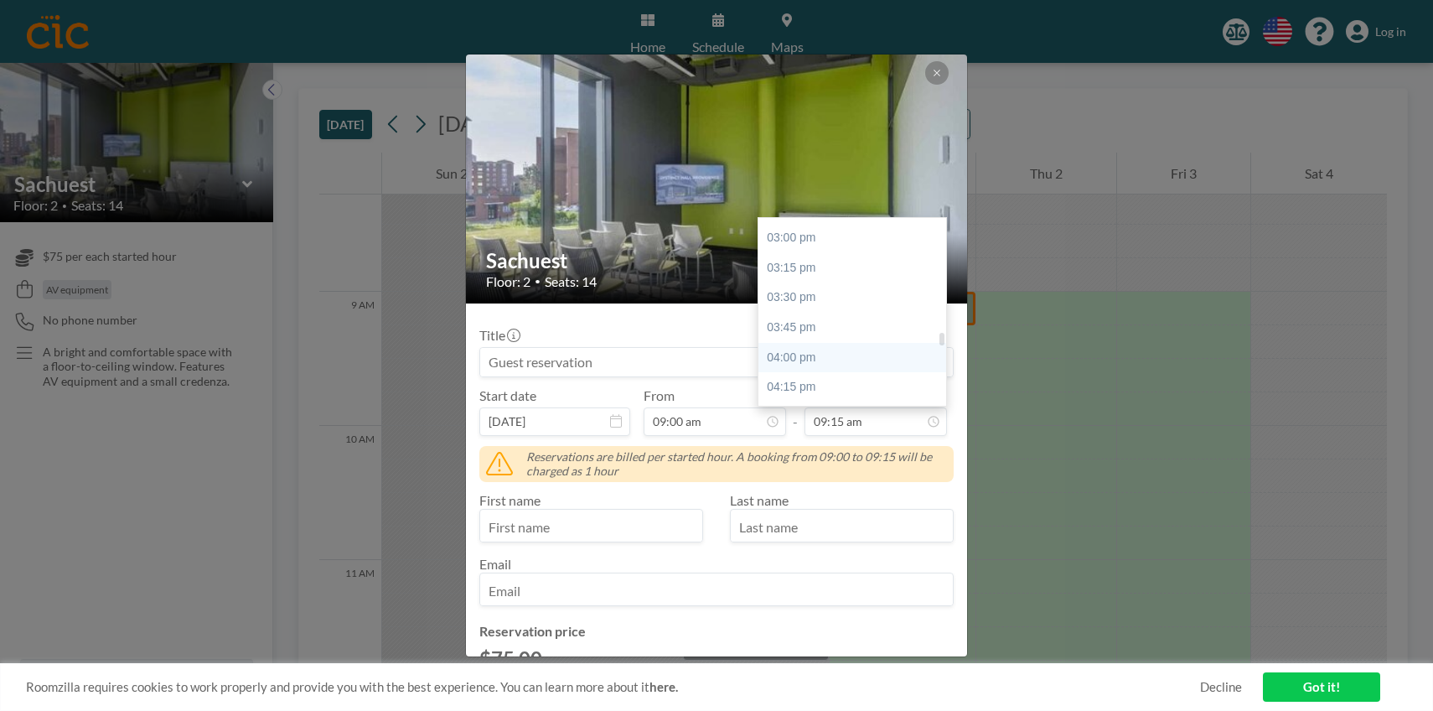  What do you see at coordinates (577, 663) in the screenshot?
I see `p: (1h * $75)` at bounding box center [577, 663].